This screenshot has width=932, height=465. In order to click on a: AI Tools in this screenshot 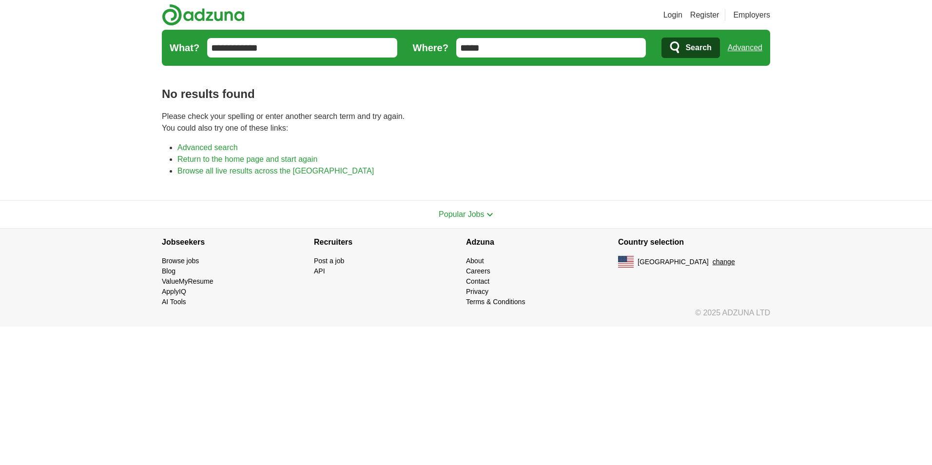, I will do `click(174, 302)`.